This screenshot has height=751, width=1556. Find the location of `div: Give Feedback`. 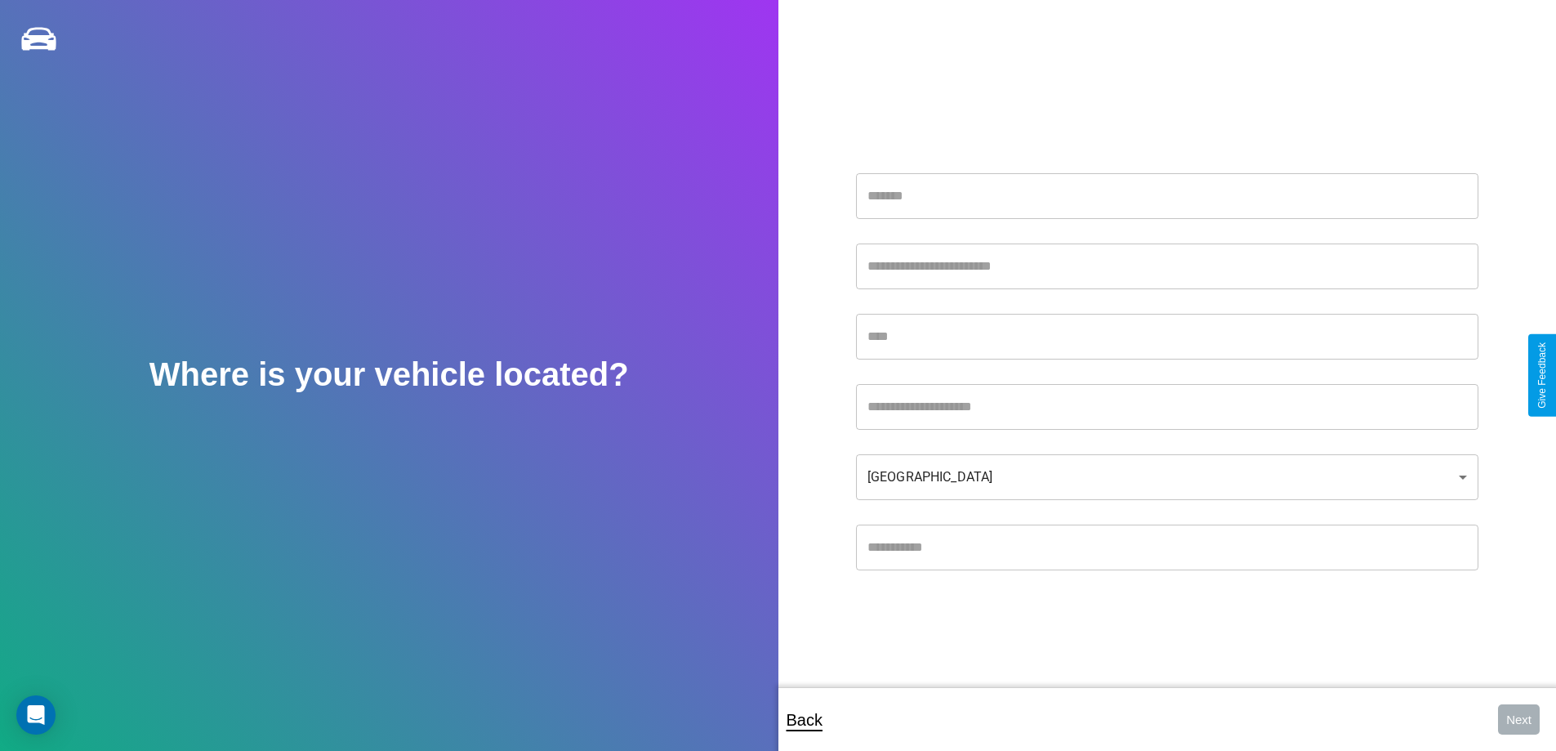

div: Give Feedback is located at coordinates (1543, 375).